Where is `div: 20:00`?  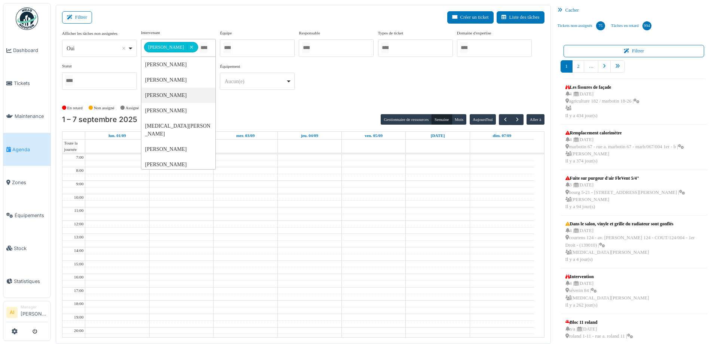
div: 20:00 is located at coordinates (78, 330).